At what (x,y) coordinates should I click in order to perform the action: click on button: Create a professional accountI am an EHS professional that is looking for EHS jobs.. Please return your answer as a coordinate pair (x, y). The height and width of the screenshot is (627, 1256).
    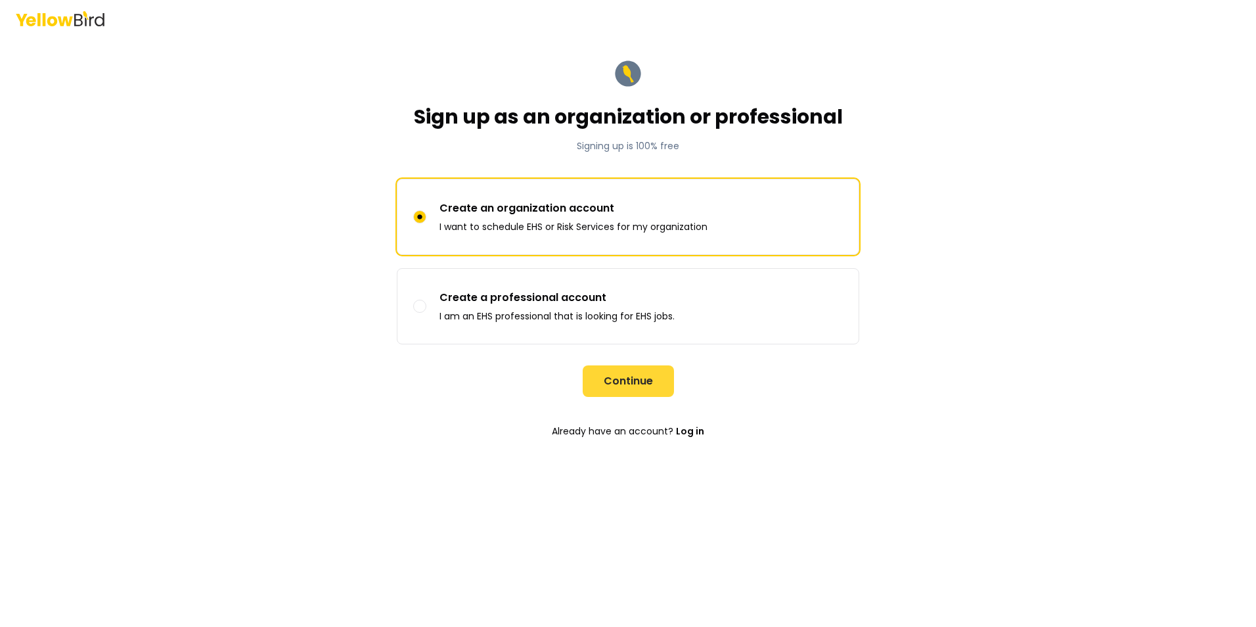
    Looking at the image, I should click on (420, 306).